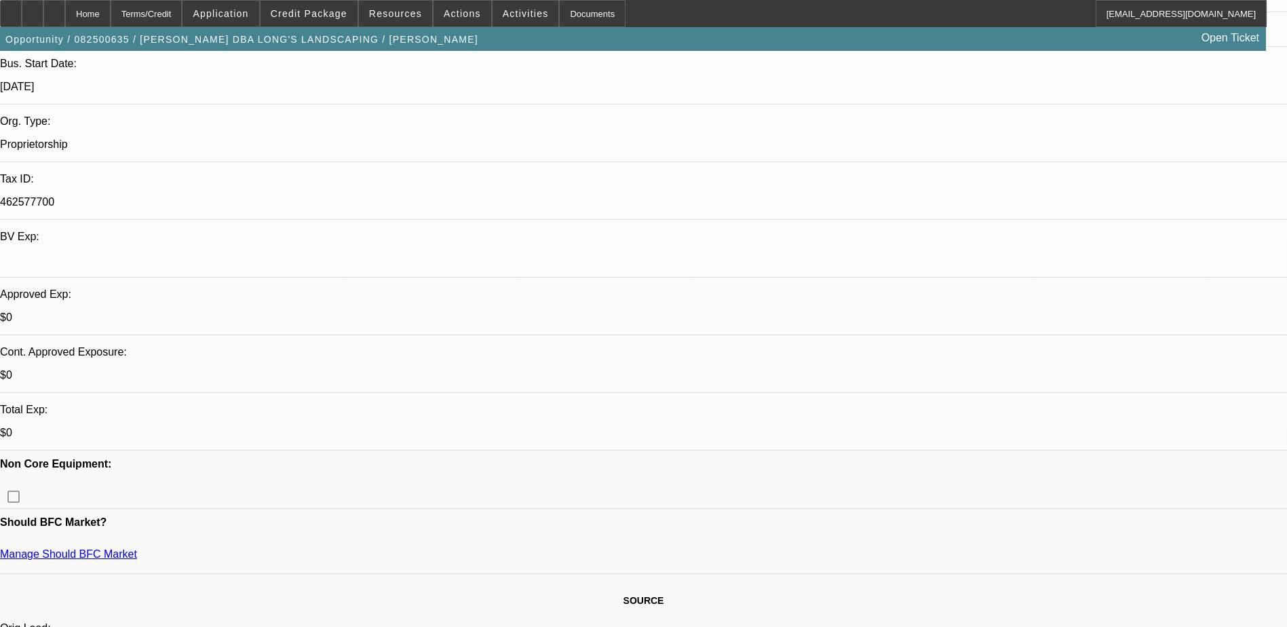 Image resolution: width=1287 pixels, height=627 pixels. I want to click on span: Actions, so click(462, 14).